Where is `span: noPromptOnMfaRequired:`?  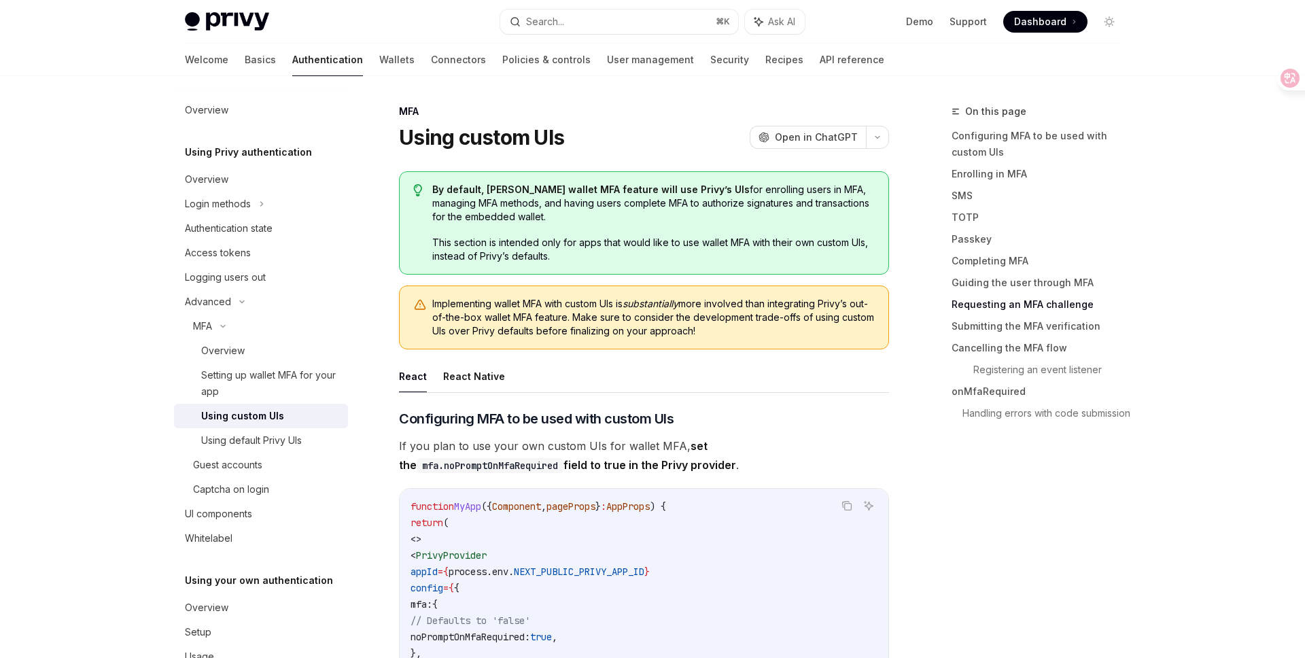 span: noPromptOnMfaRequired: is located at coordinates (470, 637).